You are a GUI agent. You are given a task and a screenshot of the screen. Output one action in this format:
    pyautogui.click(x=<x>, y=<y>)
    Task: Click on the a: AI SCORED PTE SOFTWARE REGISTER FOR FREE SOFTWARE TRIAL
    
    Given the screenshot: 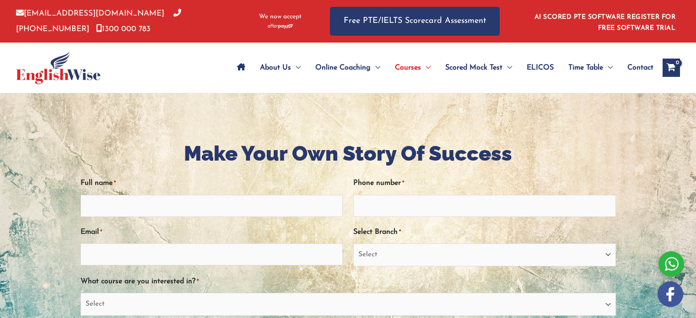 What is the action you would take?
    pyautogui.click(x=605, y=22)
    